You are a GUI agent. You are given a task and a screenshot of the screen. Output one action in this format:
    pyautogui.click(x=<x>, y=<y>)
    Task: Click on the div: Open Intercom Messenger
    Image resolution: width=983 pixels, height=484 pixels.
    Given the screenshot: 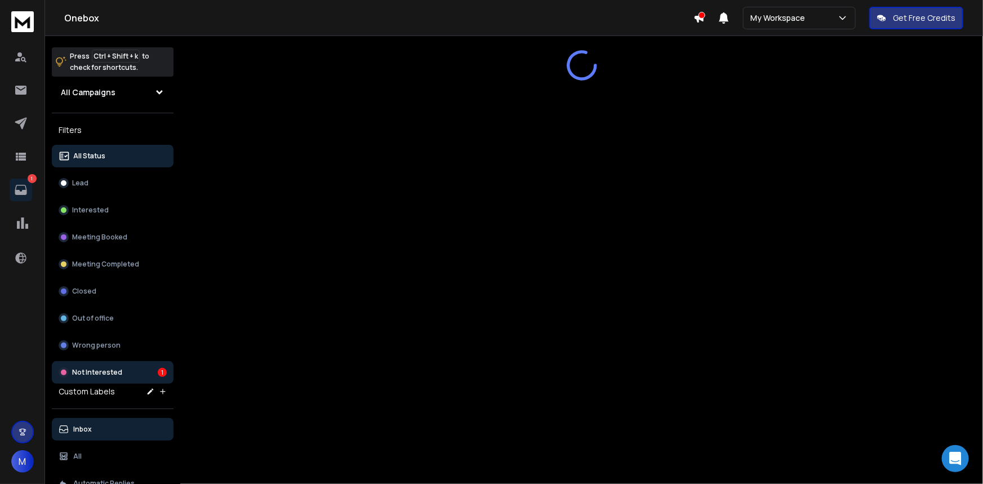 What is the action you would take?
    pyautogui.click(x=955, y=458)
    